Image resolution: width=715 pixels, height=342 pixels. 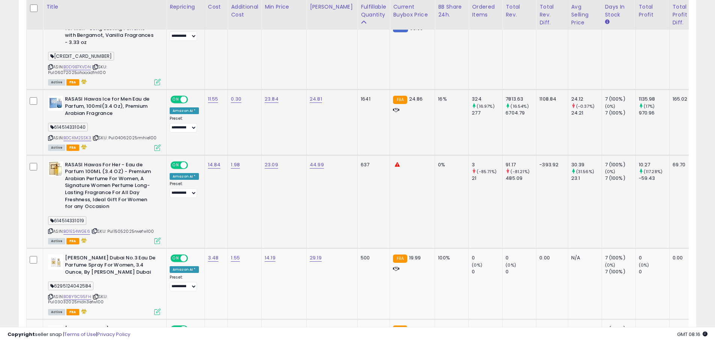 What do you see at coordinates (124, 138) in the screenshot?
I see `span: | SKU: Pul04062025rmhie100` at bounding box center [124, 138].